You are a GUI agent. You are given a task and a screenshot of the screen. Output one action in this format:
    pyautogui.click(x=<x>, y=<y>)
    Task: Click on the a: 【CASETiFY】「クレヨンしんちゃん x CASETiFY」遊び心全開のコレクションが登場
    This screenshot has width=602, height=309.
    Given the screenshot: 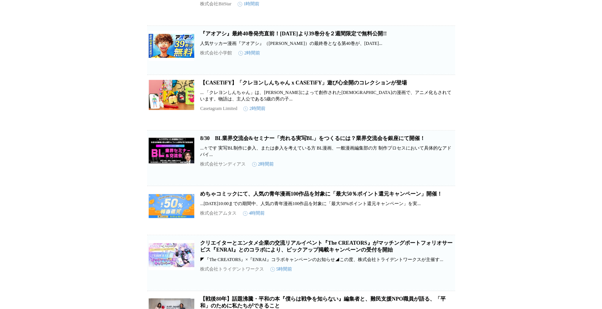 What is the action you would take?
    pyautogui.click(x=304, y=82)
    